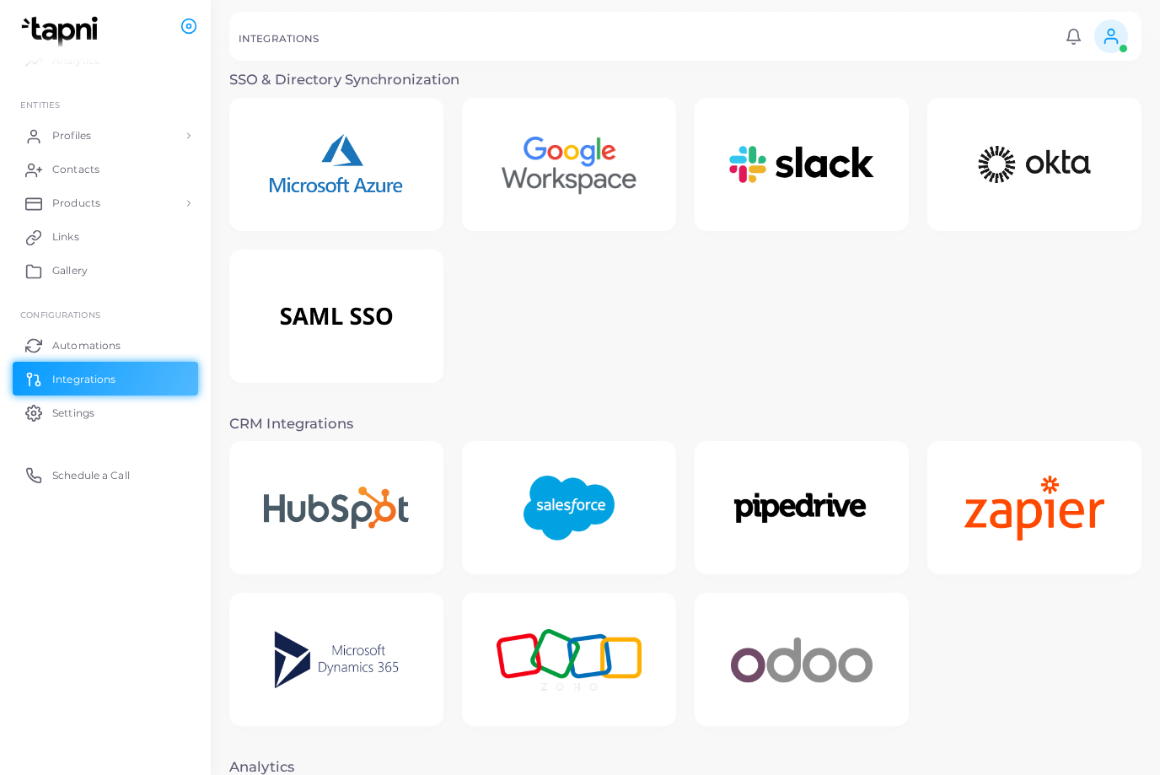 The image size is (1160, 775). What do you see at coordinates (105, 475) in the screenshot?
I see `a: Schedule a Call` at bounding box center [105, 475].